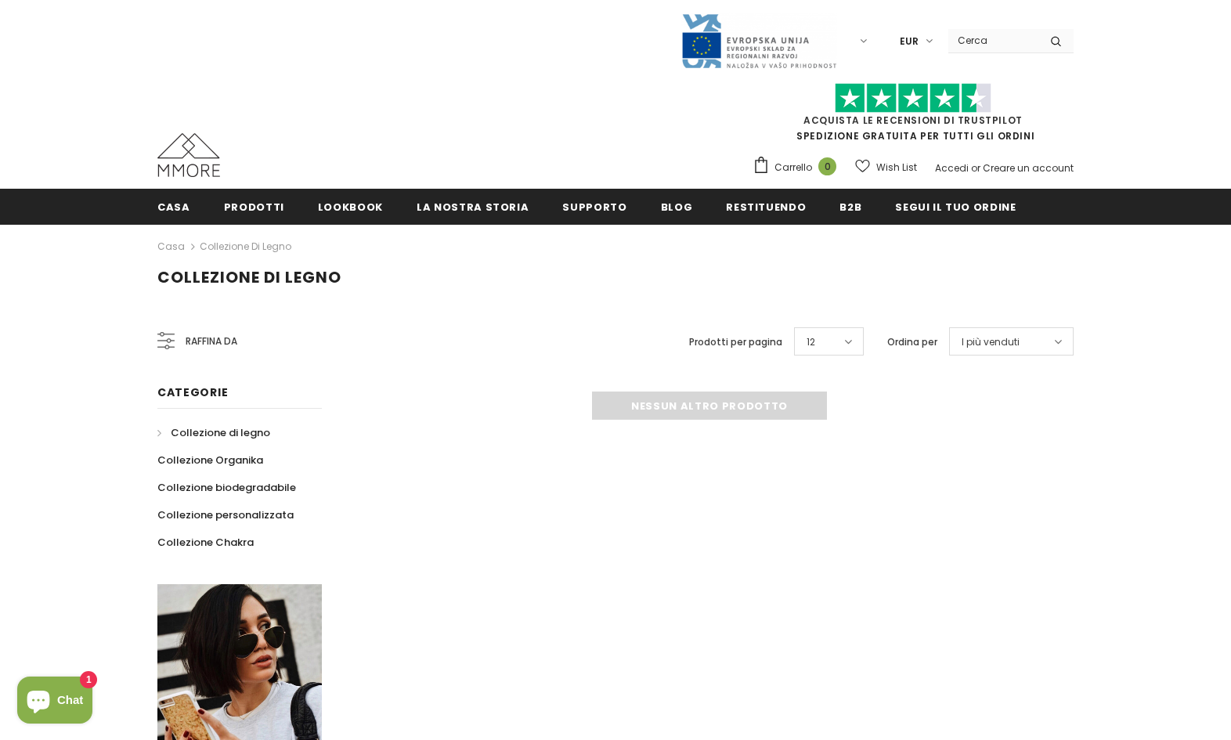  Describe the element at coordinates (913, 342) in the screenshot. I see `label: Ordina per` at that location.